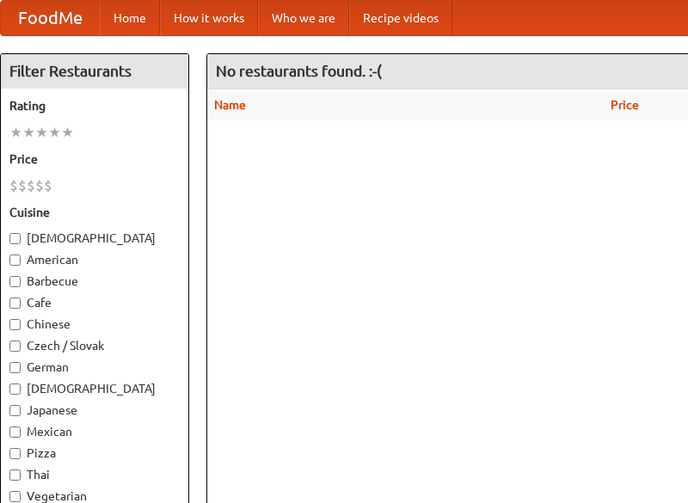 The height and width of the screenshot is (503, 688). What do you see at coordinates (230, 105) in the screenshot?
I see `a: Name` at bounding box center [230, 105].